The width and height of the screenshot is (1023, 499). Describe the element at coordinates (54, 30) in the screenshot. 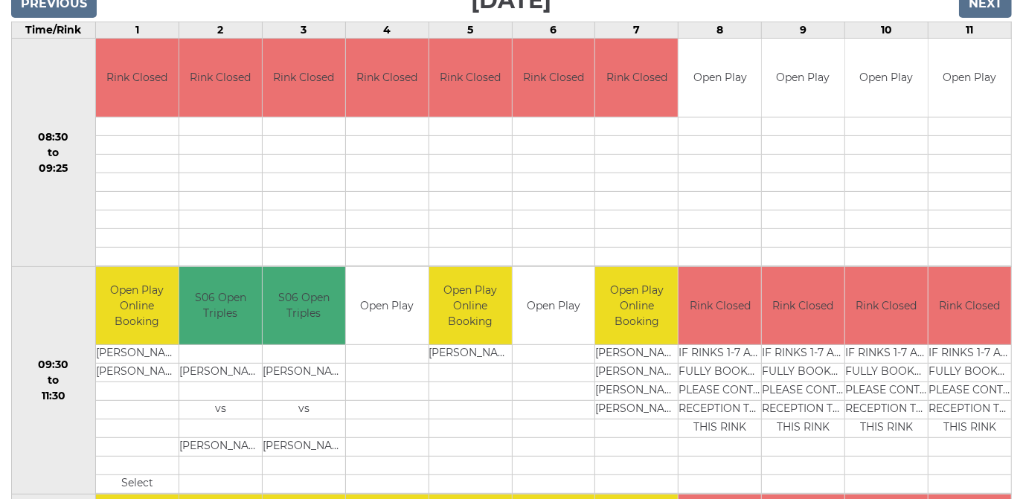

I see `td: Time/Rink` at that location.